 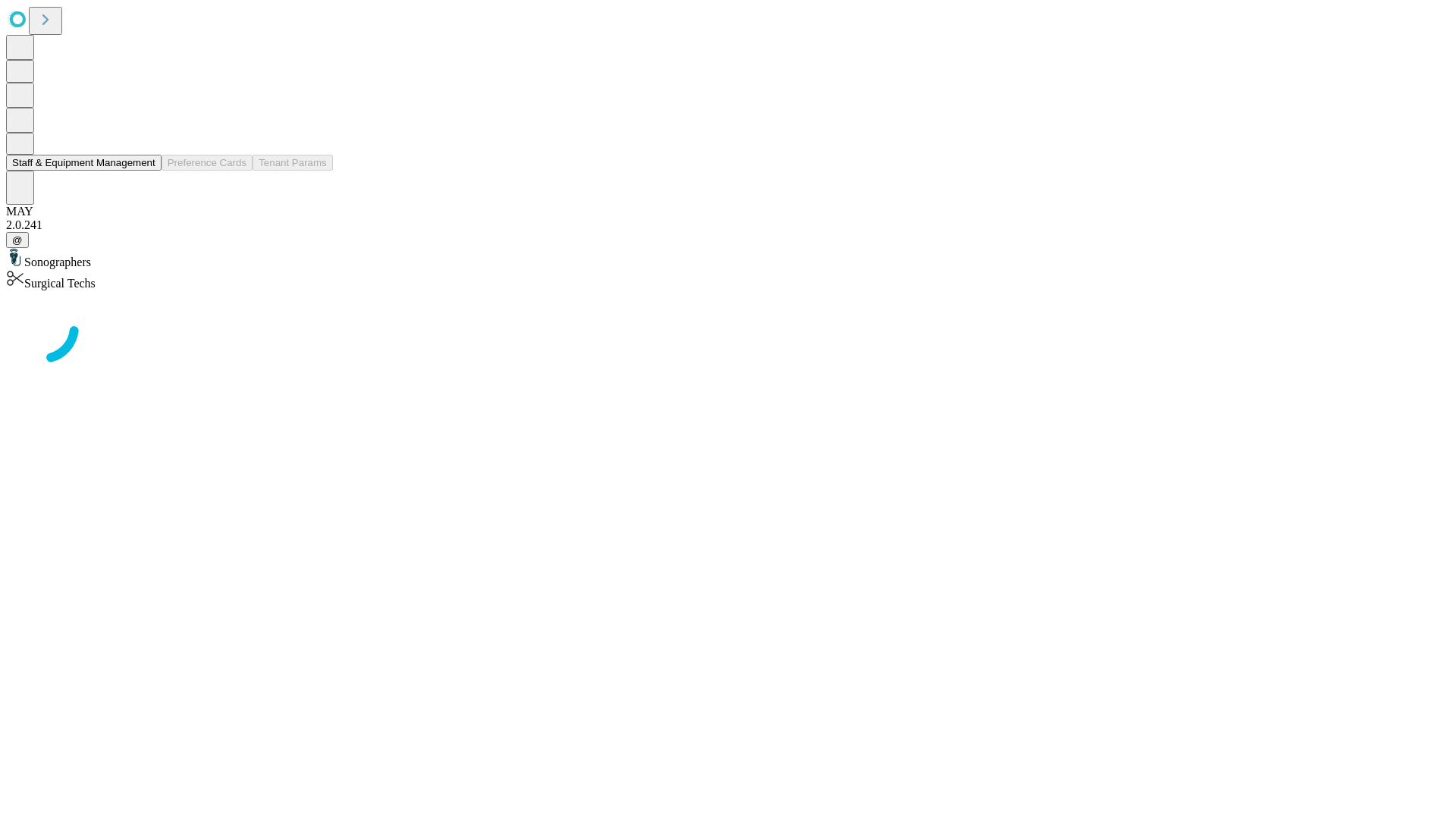 What do you see at coordinates (728, 212) in the screenshot?
I see `div: MAY` at bounding box center [728, 212].